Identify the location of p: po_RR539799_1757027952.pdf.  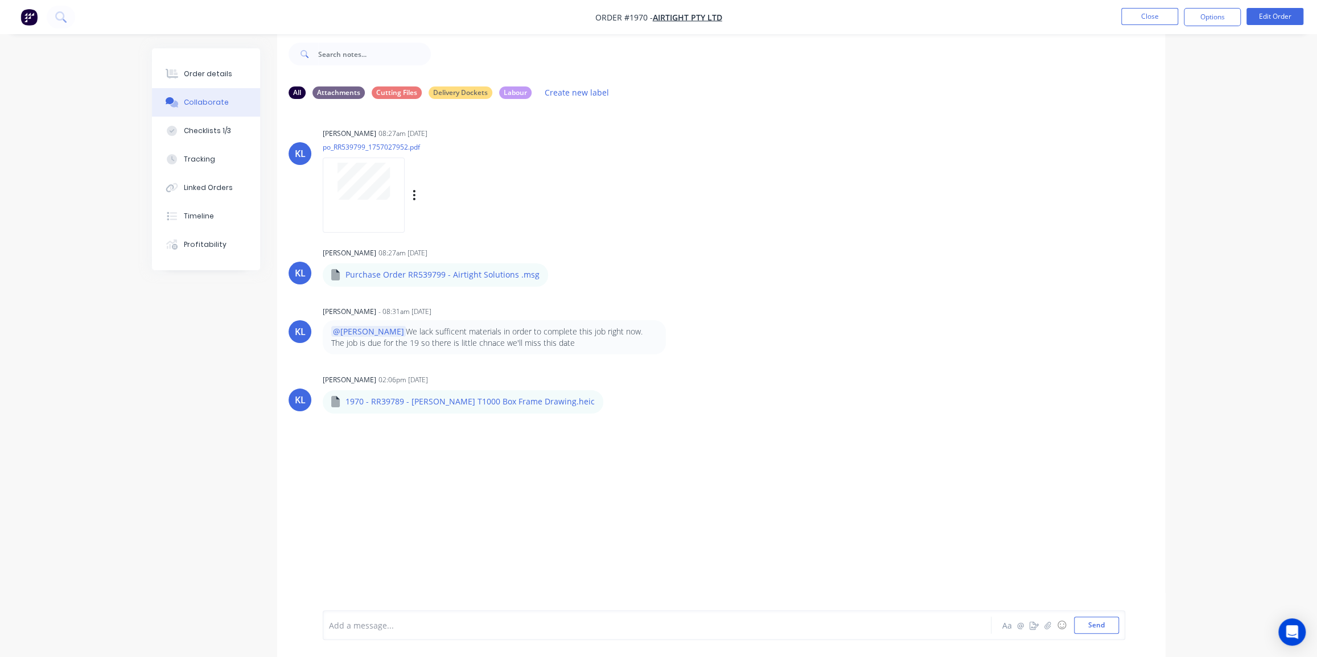
(427, 147).